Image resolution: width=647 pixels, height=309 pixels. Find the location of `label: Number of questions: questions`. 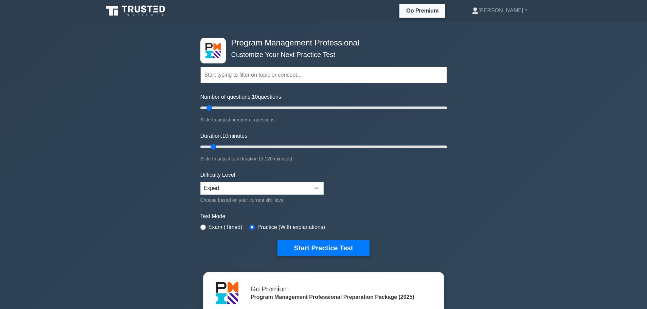

label: Number of questions: questions is located at coordinates (241, 97).